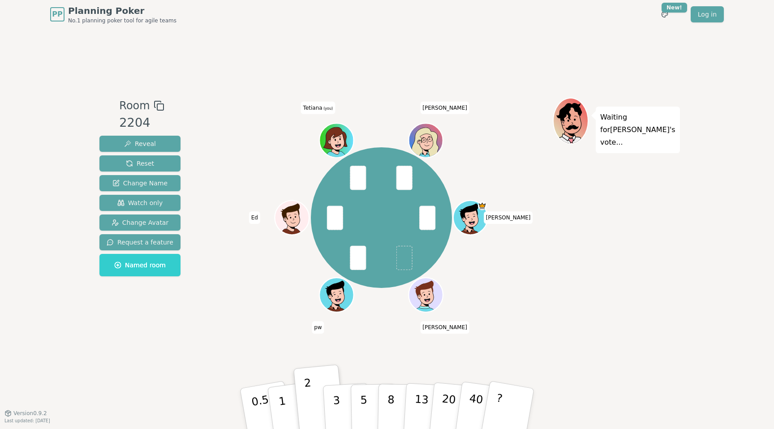  What do you see at coordinates (140, 265) in the screenshot?
I see `button: Named room` at bounding box center [140, 265].